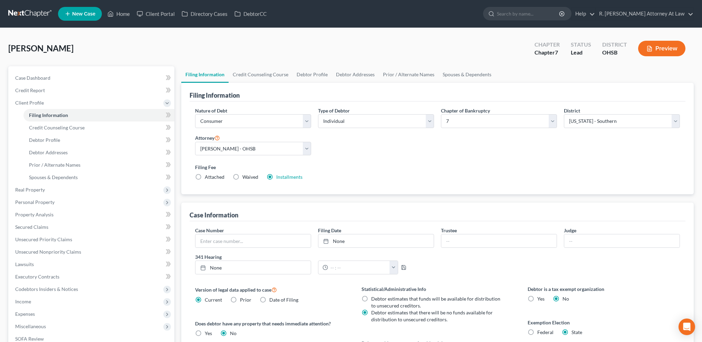  I want to click on span: Personal Property, so click(35, 202).